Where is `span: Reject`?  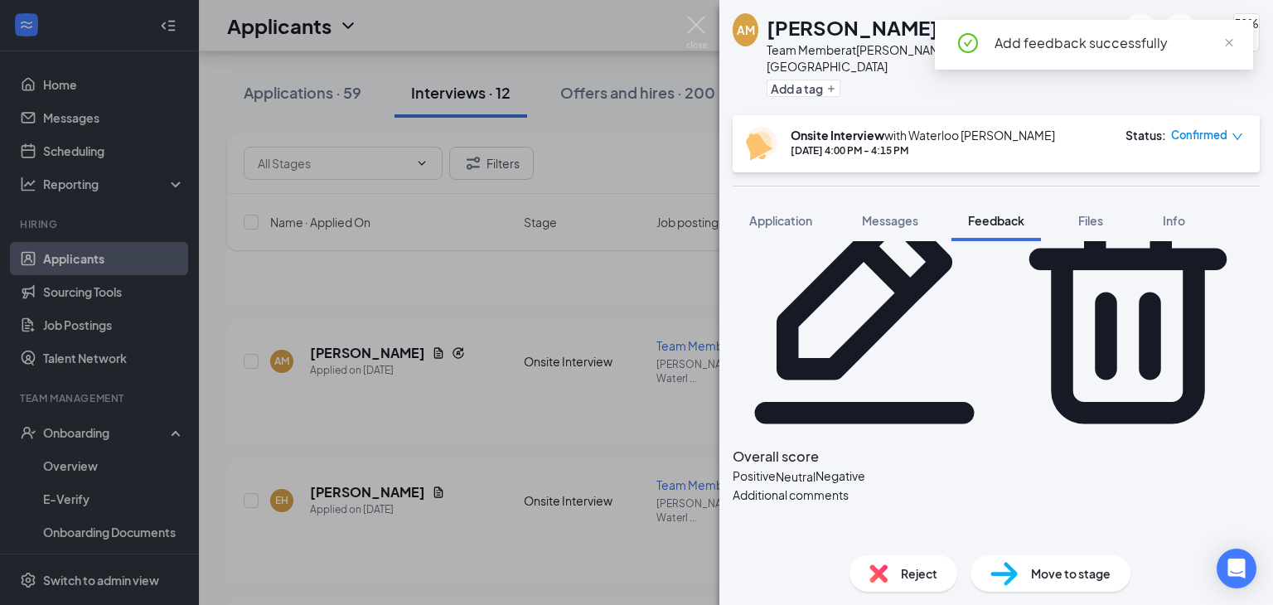
span: Reject is located at coordinates (919, 573).